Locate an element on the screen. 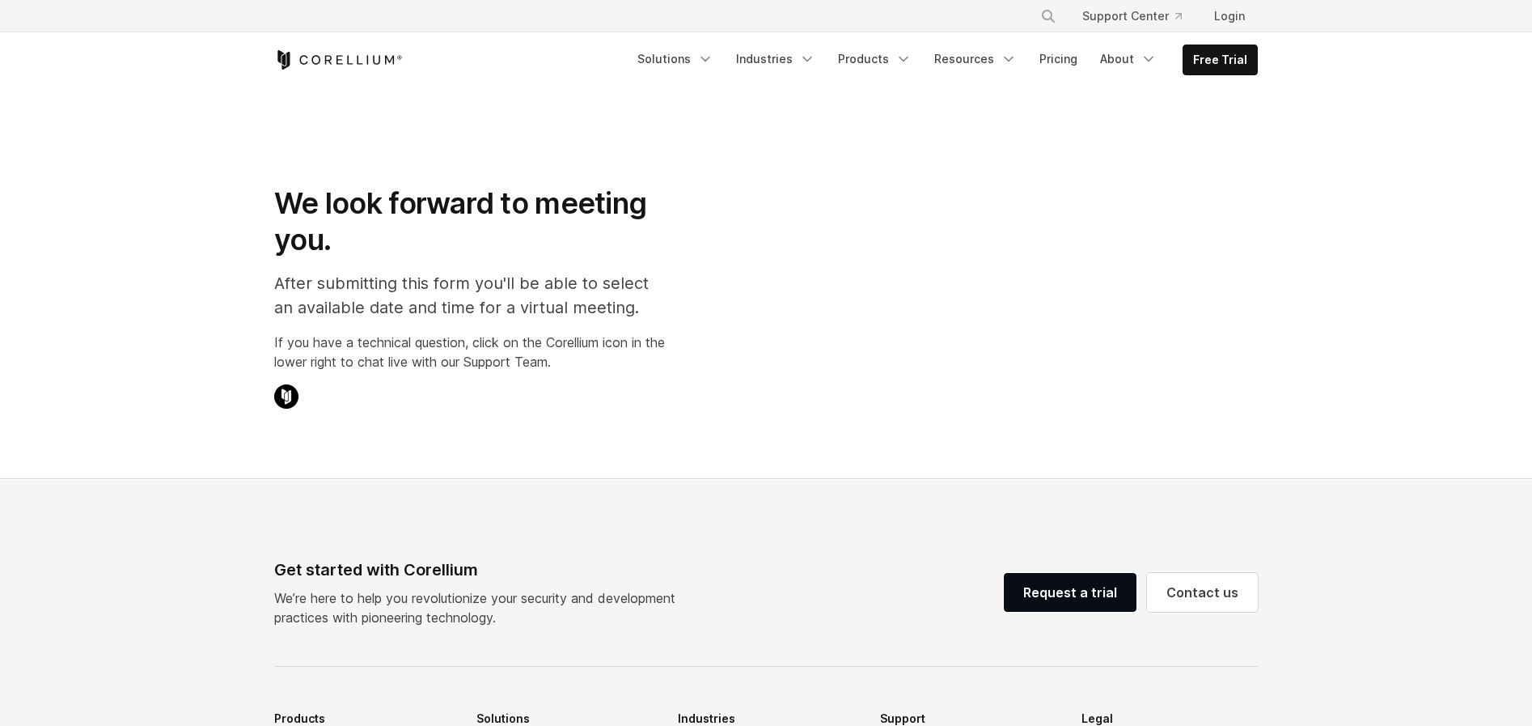 This screenshot has height=726, width=1532. a: Request a trial is located at coordinates (1070, 592).